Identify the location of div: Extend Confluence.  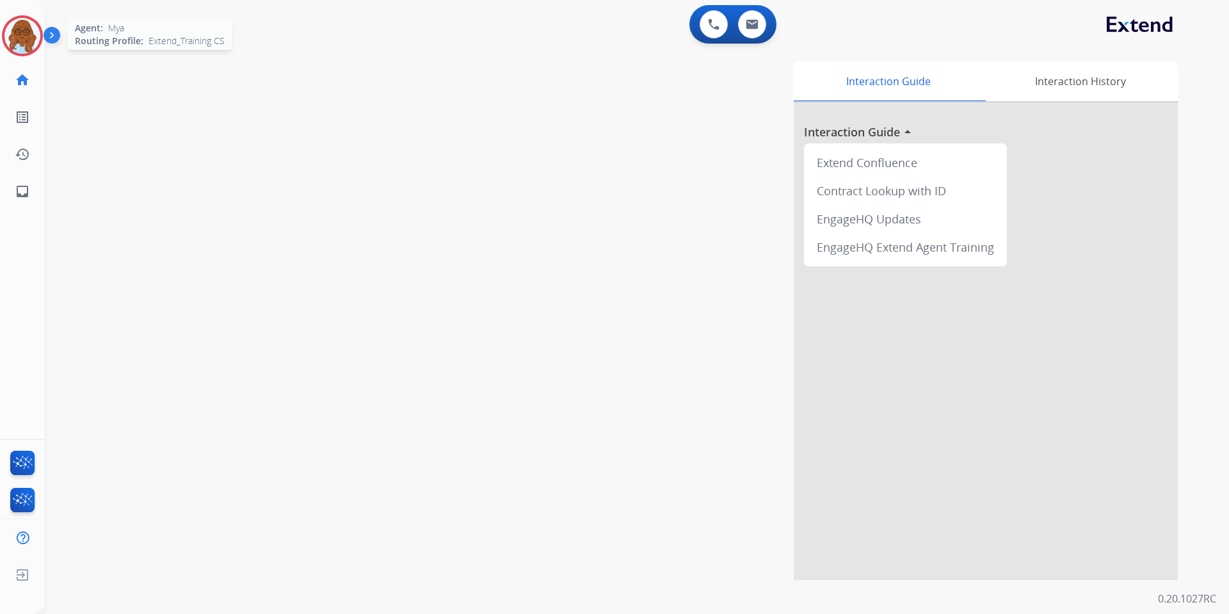
(905, 163).